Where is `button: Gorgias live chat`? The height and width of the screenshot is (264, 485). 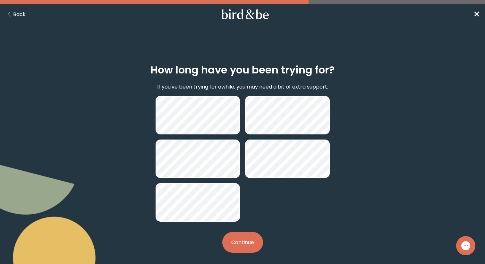 button: Gorgias live chat is located at coordinates (13, 12).